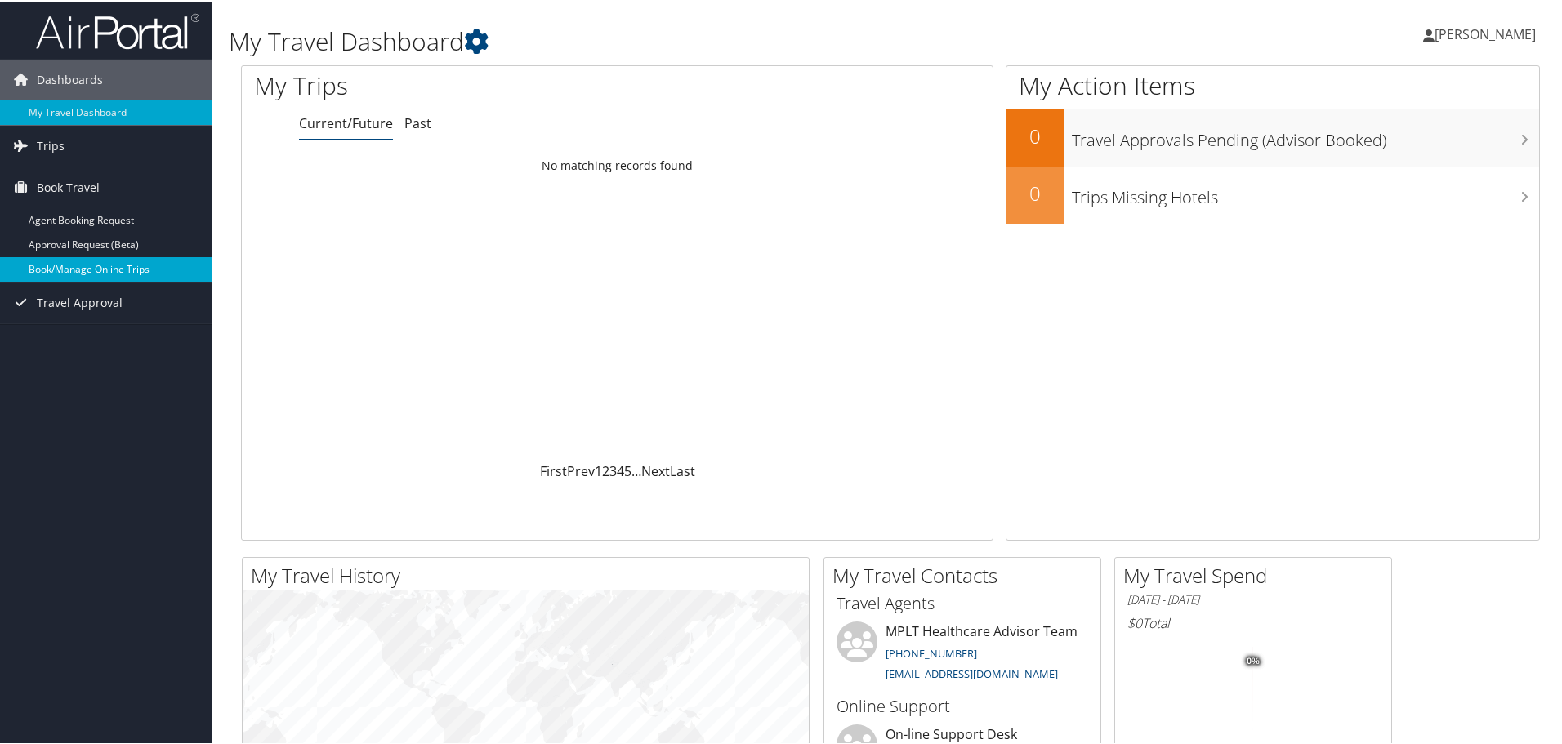 This screenshot has width=1562, height=744. Describe the element at coordinates (345, 122) in the screenshot. I see `a: Current/Future` at that location.